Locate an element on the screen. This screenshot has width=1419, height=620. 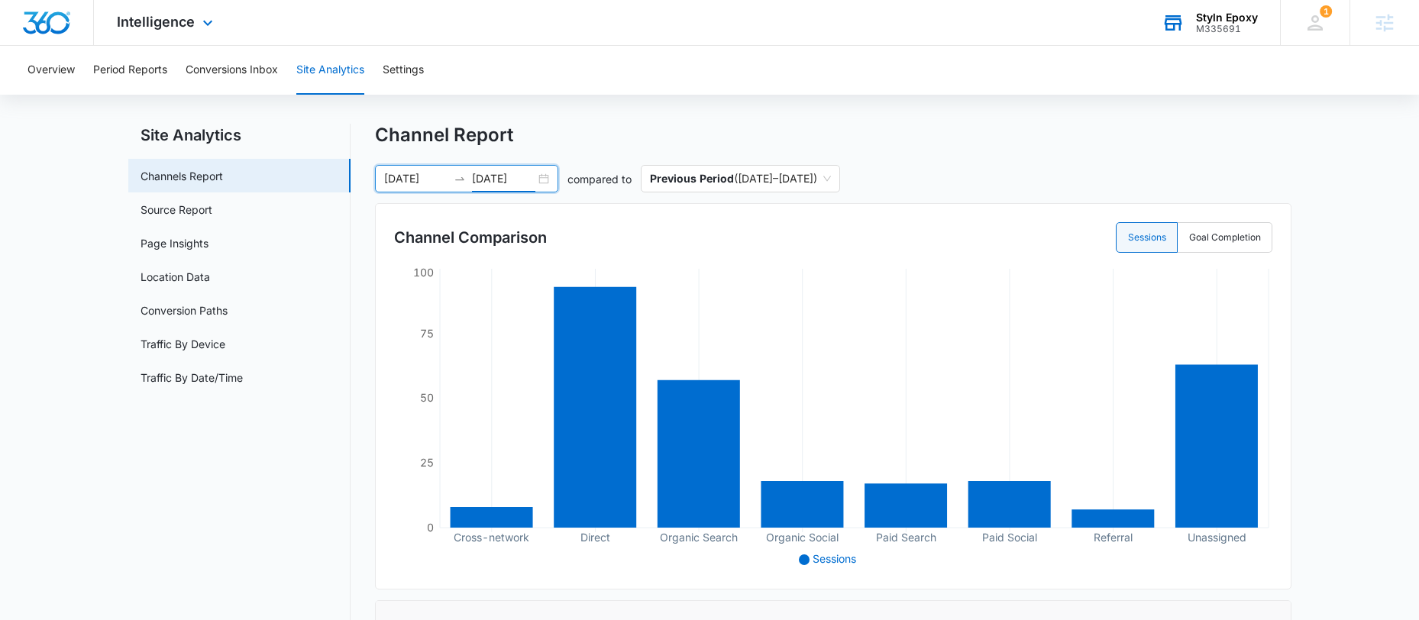
button: Overview is located at coordinates (51, 70).